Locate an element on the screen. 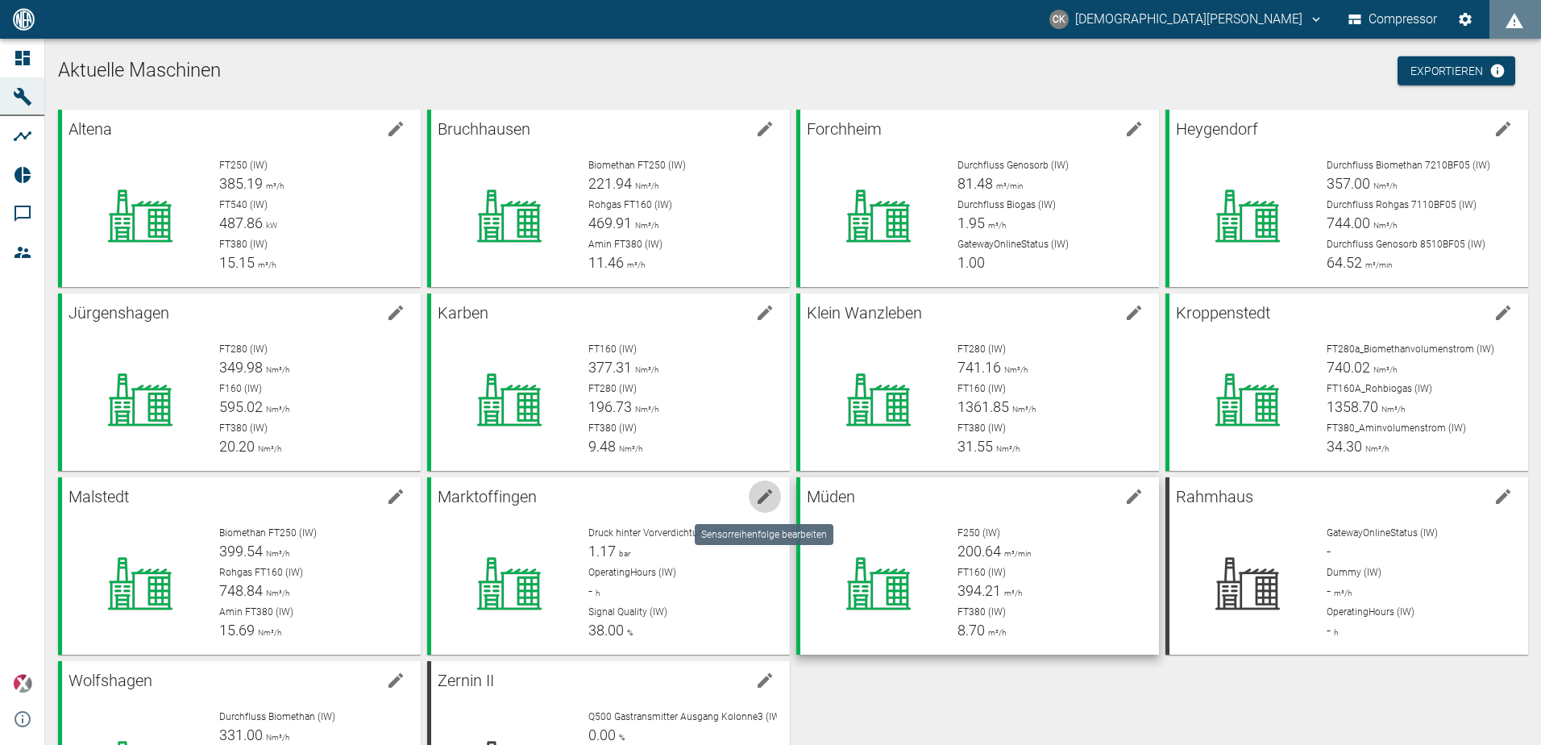 The width and height of the screenshot is (1541, 745). span: 200.64 is located at coordinates (979, 551).